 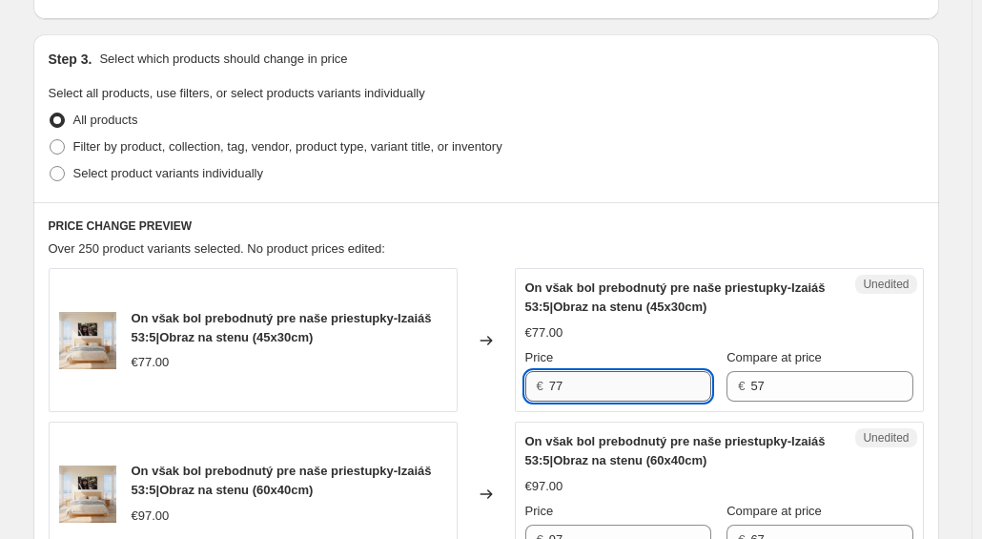 I want to click on span: Select product variants individually, so click(x=168, y=173).